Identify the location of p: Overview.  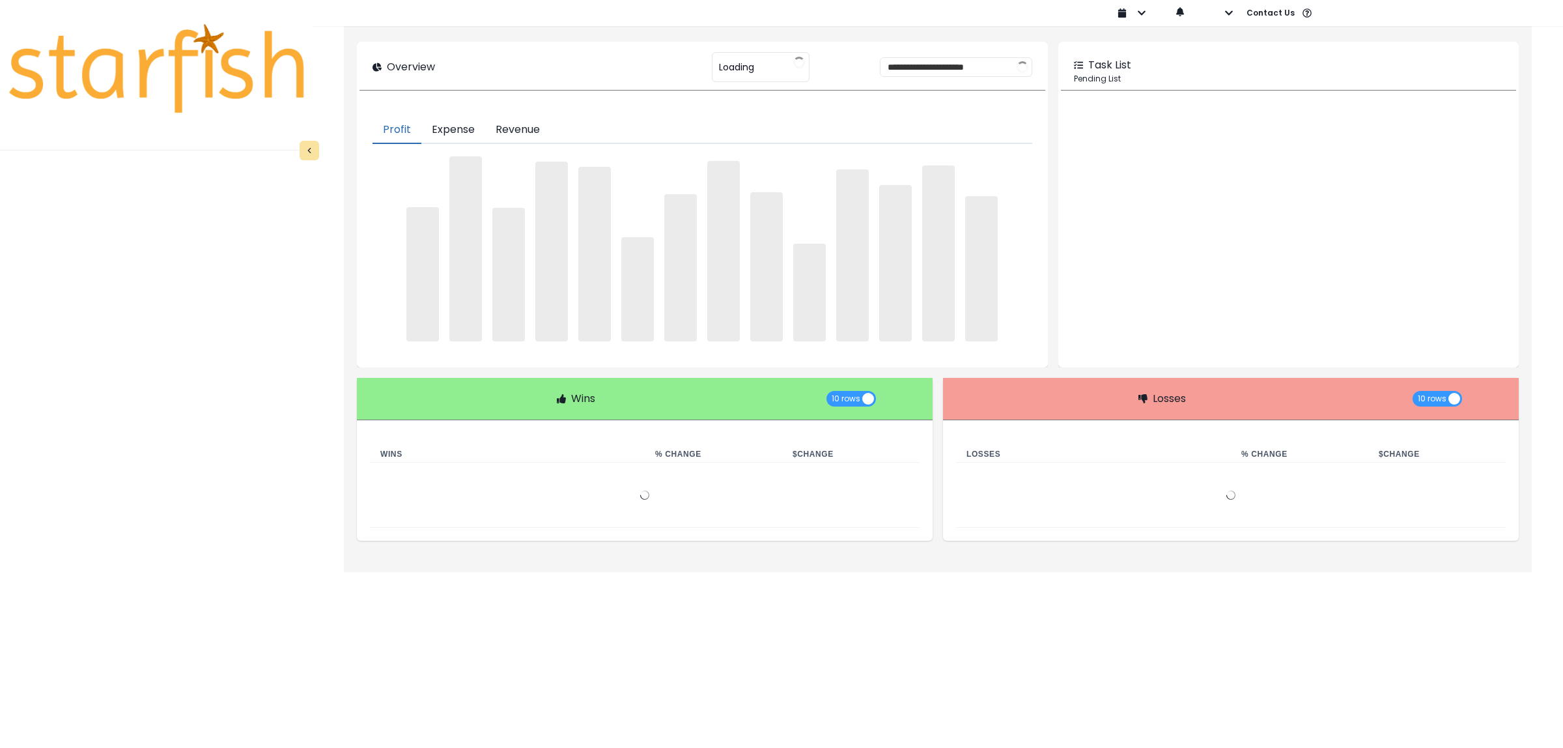
(411, 67).